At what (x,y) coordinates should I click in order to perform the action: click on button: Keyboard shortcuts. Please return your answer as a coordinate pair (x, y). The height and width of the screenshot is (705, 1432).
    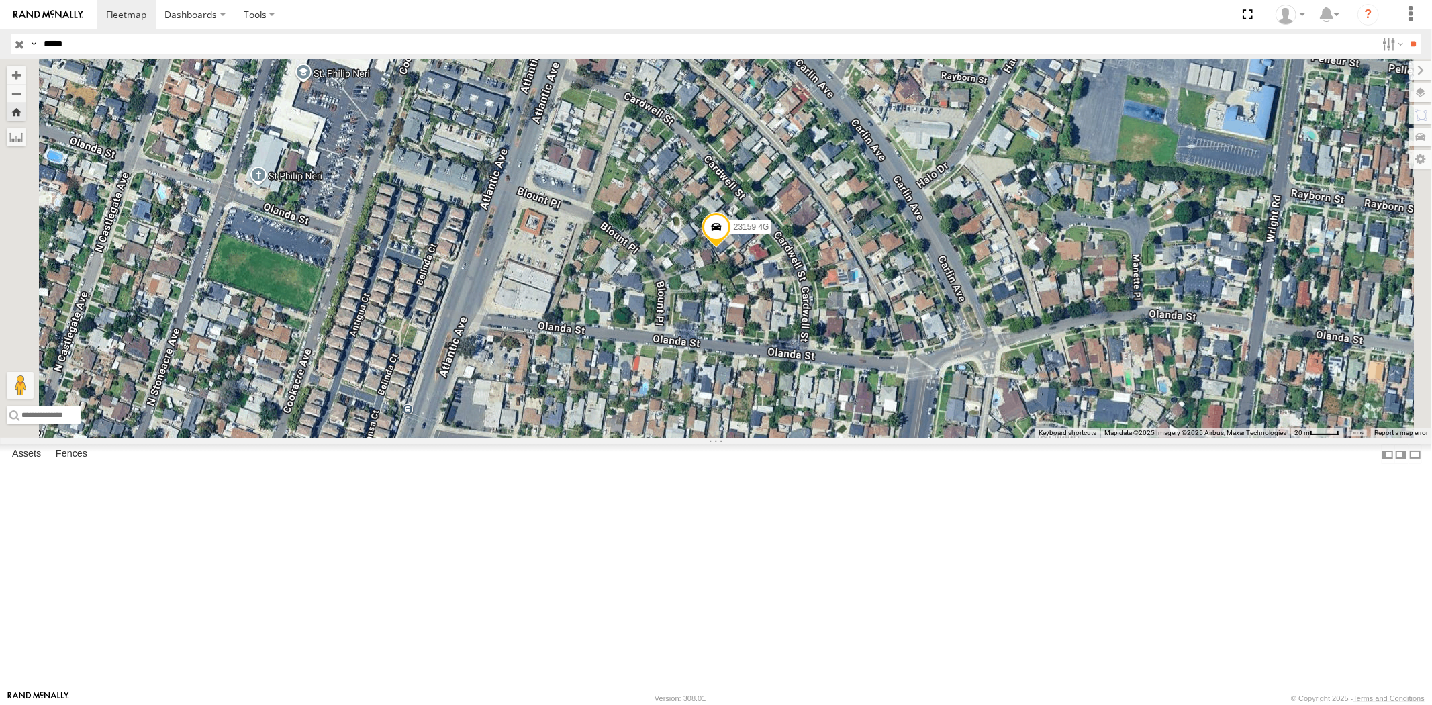
    Looking at the image, I should click on (1067, 433).